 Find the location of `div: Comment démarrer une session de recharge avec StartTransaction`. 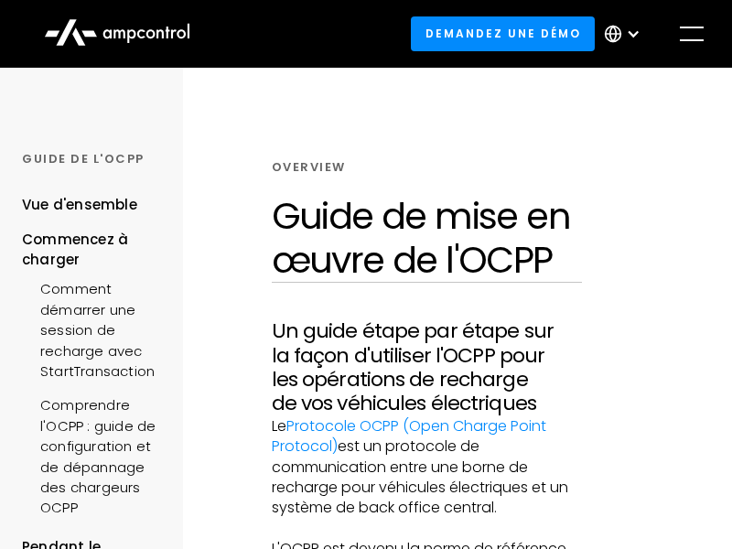

div: Comment démarrer une session de recharge avec StartTransaction is located at coordinates (95, 328).